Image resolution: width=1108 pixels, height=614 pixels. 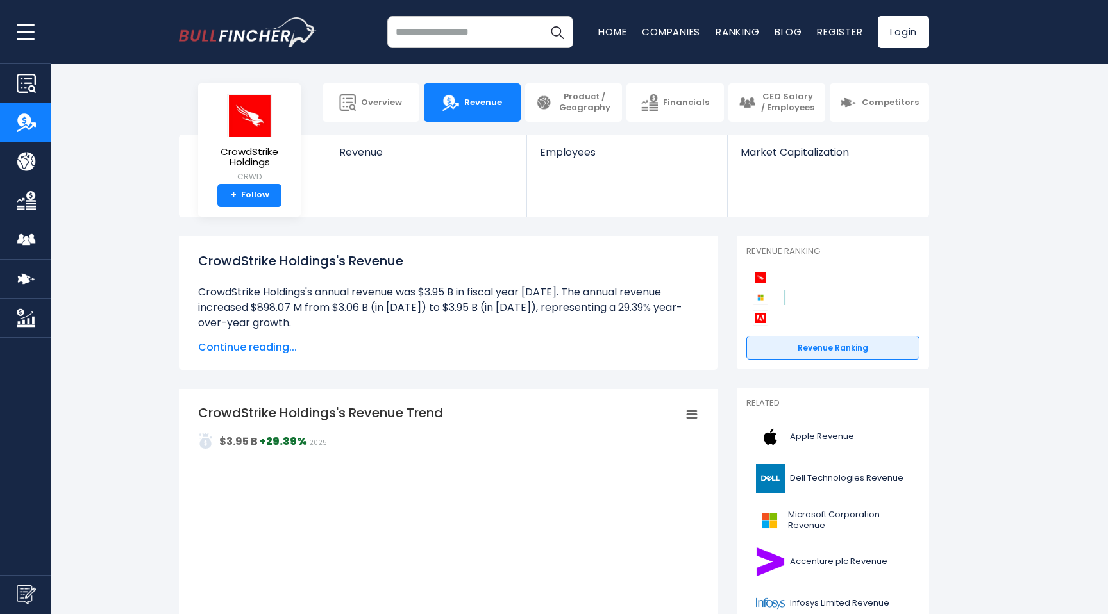 What do you see at coordinates (248, 32) in the screenshot?
I see `img: bullfincher logo` at bounding box center [248, 32].